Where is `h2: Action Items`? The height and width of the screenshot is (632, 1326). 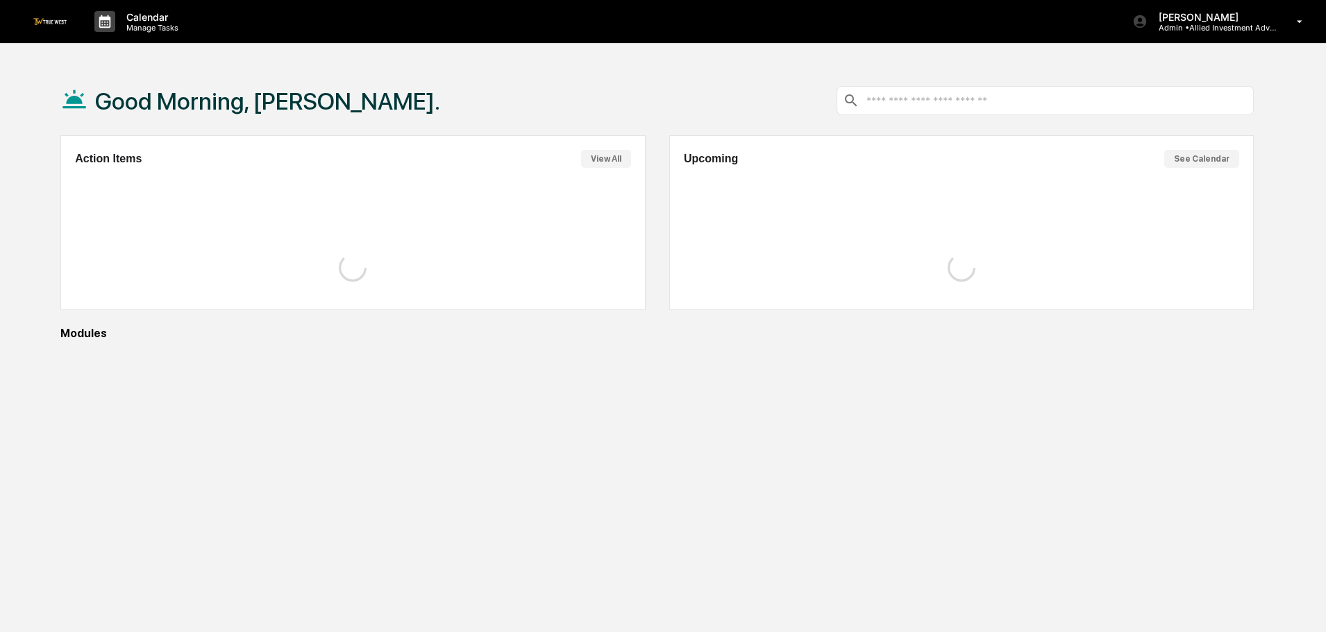 h2: Action Items is located at coordinates (108, 159).